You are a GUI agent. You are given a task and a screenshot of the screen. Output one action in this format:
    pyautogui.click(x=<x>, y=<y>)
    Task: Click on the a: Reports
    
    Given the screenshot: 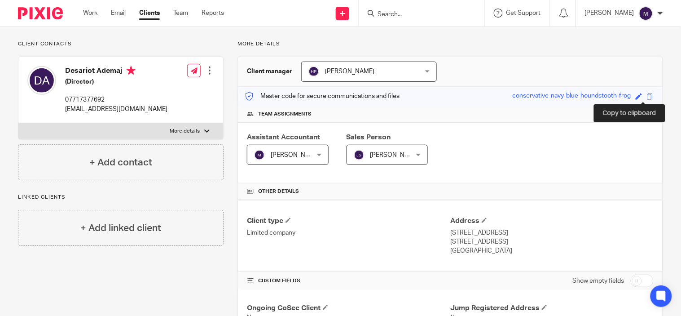 What is the action you would take?
    pyautogui.click(x=213, y=13)
    